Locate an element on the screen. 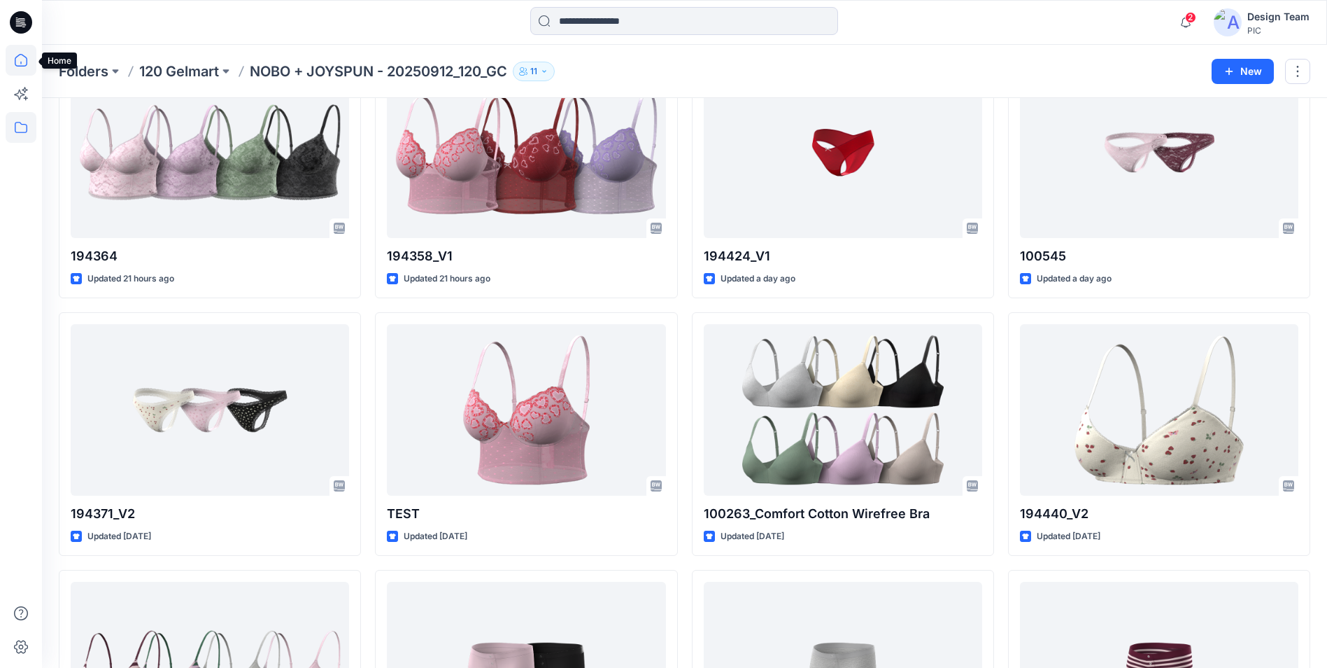 This screenshot has width=1327, height=668. a: Folders is located at coordinates (83, 71).